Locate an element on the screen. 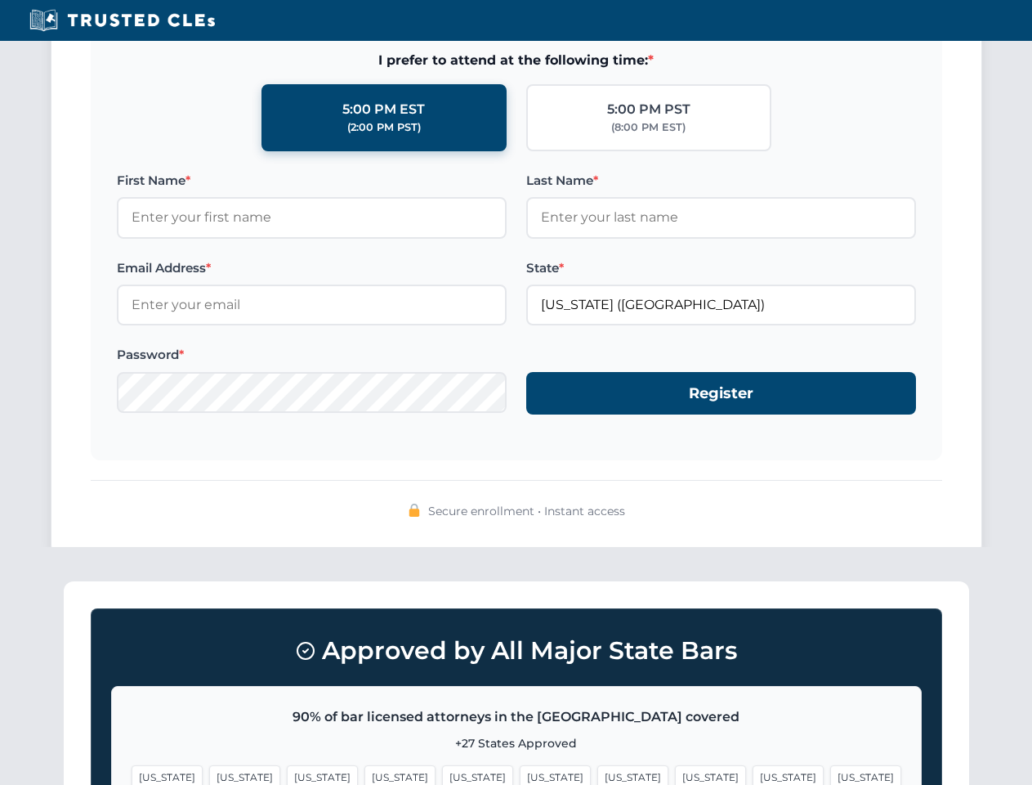  input: Enter your email is located at coordinates (311, 305).